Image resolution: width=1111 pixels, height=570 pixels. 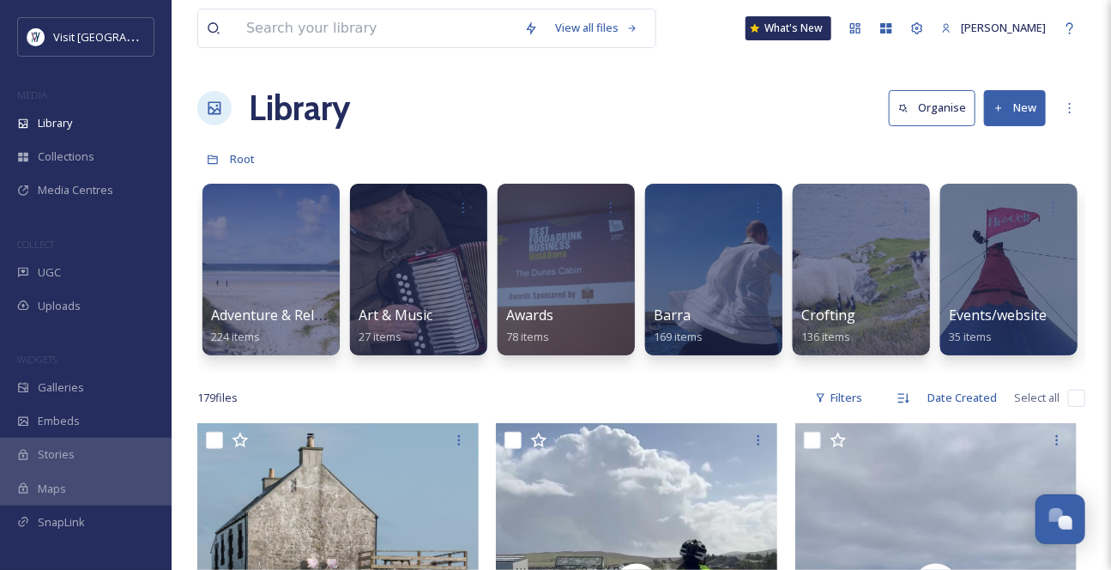 What do you see at coordinates (61, 387) in the screenshot?
I see `span: Galleries` at bounding box center [61, 387].